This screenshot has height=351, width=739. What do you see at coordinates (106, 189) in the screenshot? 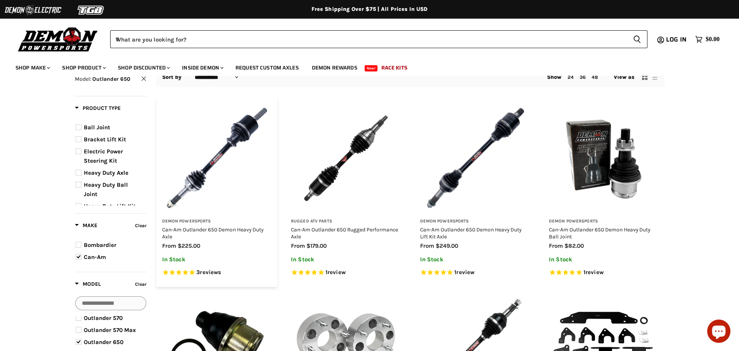
I see `span: Heavy Duty Ball Joint` at bounding box center [106, 189].